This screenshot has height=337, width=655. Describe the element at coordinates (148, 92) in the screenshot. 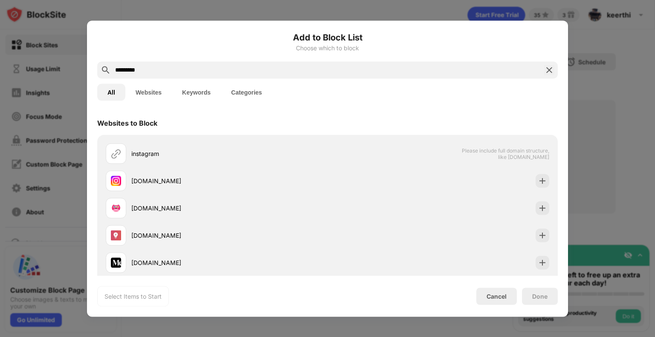

I see `button: Websites` at that location.